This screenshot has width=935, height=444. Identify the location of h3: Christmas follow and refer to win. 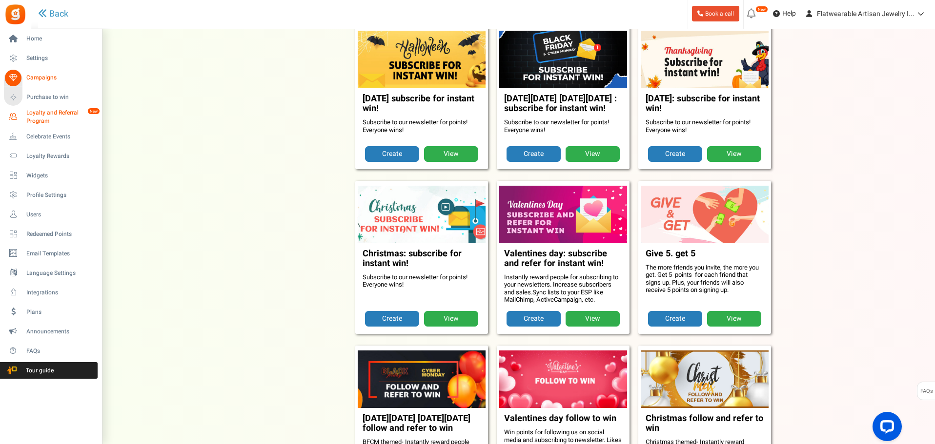
(705, 426).